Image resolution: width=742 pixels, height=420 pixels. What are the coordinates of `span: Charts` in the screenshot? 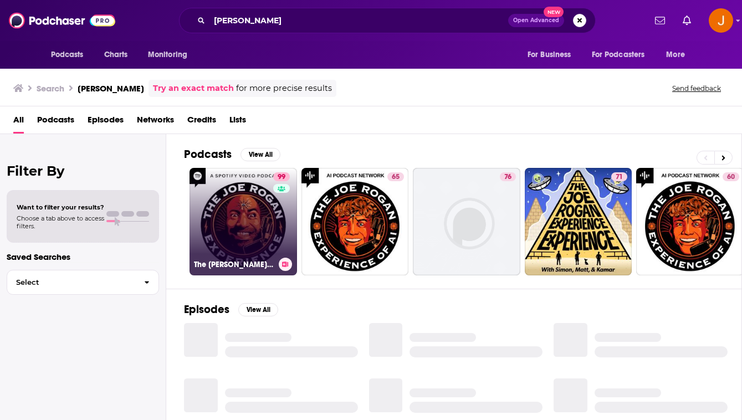 It's located at (116, 55).